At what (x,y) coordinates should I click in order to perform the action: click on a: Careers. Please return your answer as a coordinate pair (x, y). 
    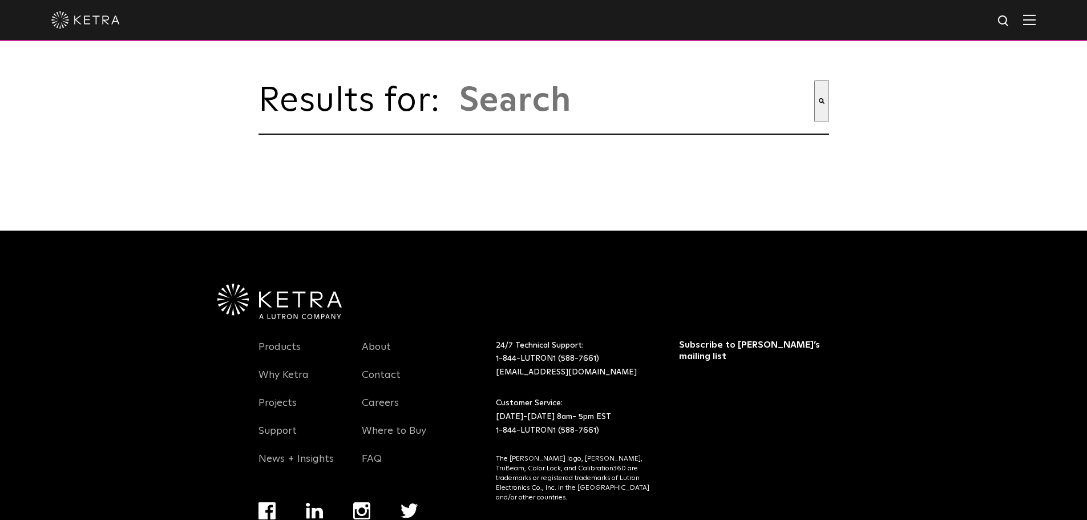
    Looking at the image, I should click on (380, 410).